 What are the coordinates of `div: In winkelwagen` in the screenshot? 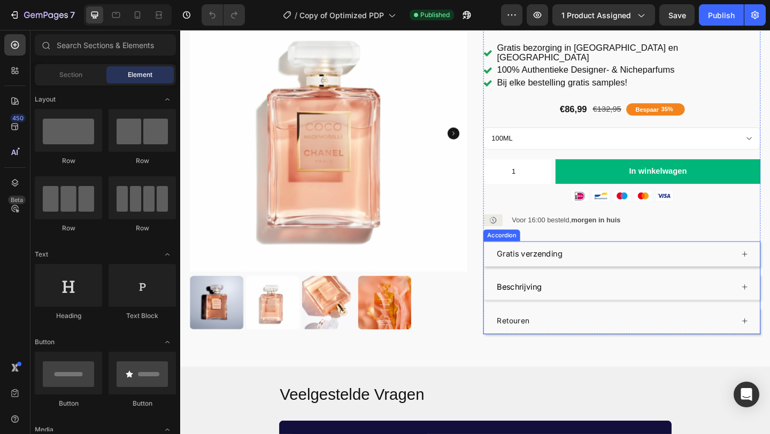 It's located at (519, 153).